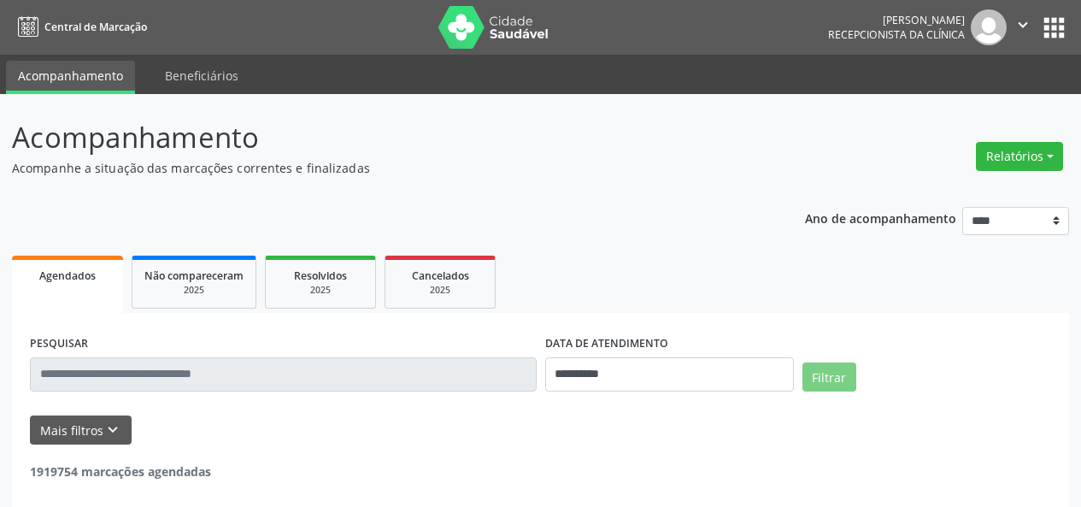  I want to click on span: Central de Marcação, so click(96, 27).